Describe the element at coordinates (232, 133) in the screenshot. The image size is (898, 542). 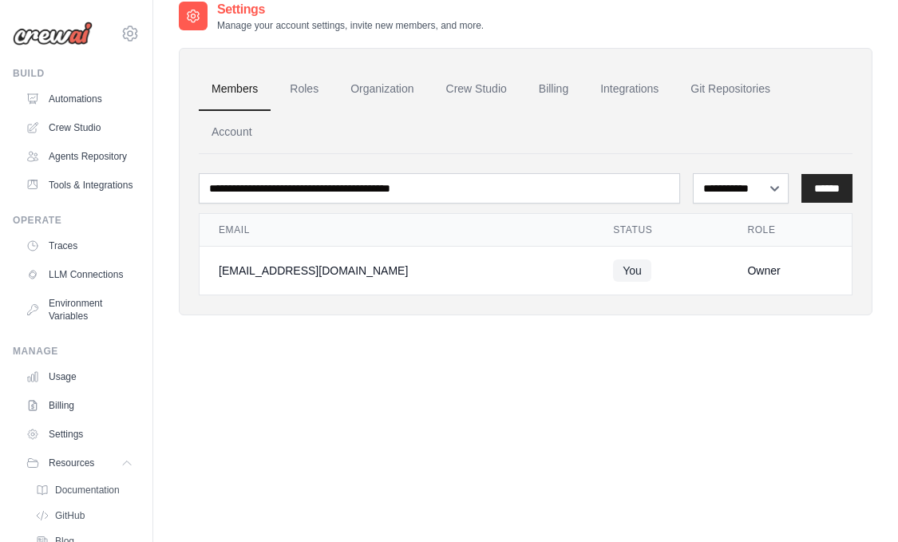
I see `a: Account` at that location.